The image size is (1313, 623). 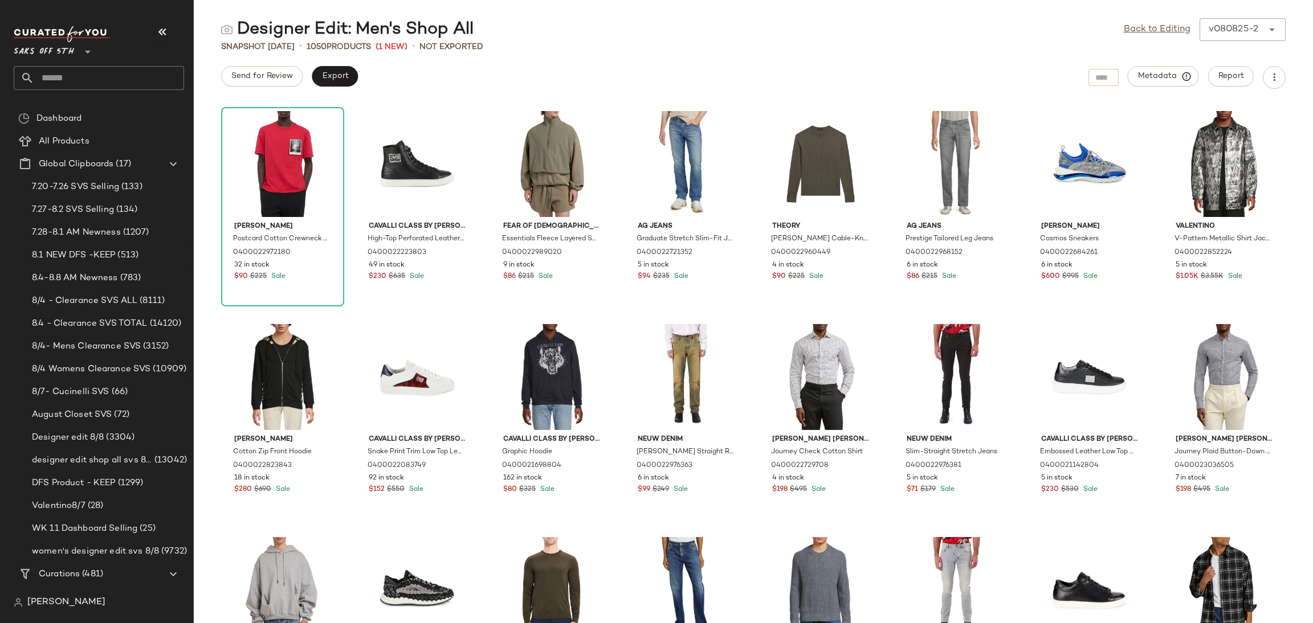 I want to click on span: 0400022684261, so click(x=1068, y=253).